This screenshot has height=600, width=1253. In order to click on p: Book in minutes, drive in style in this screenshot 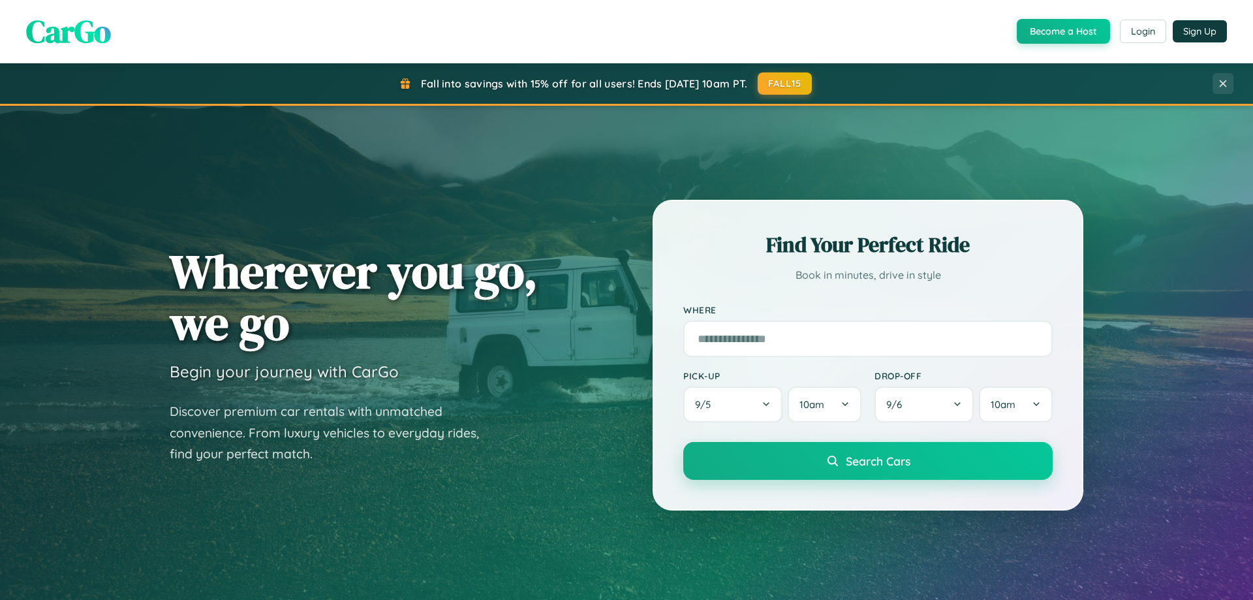, I will do `click(868, 275)`.